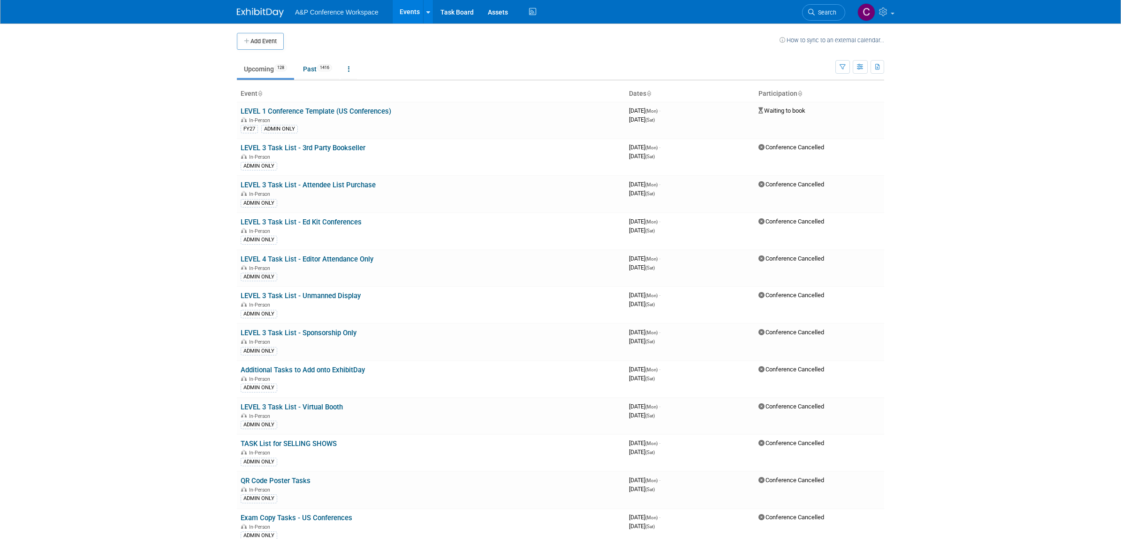 Image resolution: width=1121 pixels, height=539 pixels. Describe the element at coordinates (316, 111) in the screenshot. I see `a: LEVEL 1 Conference Template (US Conferences)` at that location.